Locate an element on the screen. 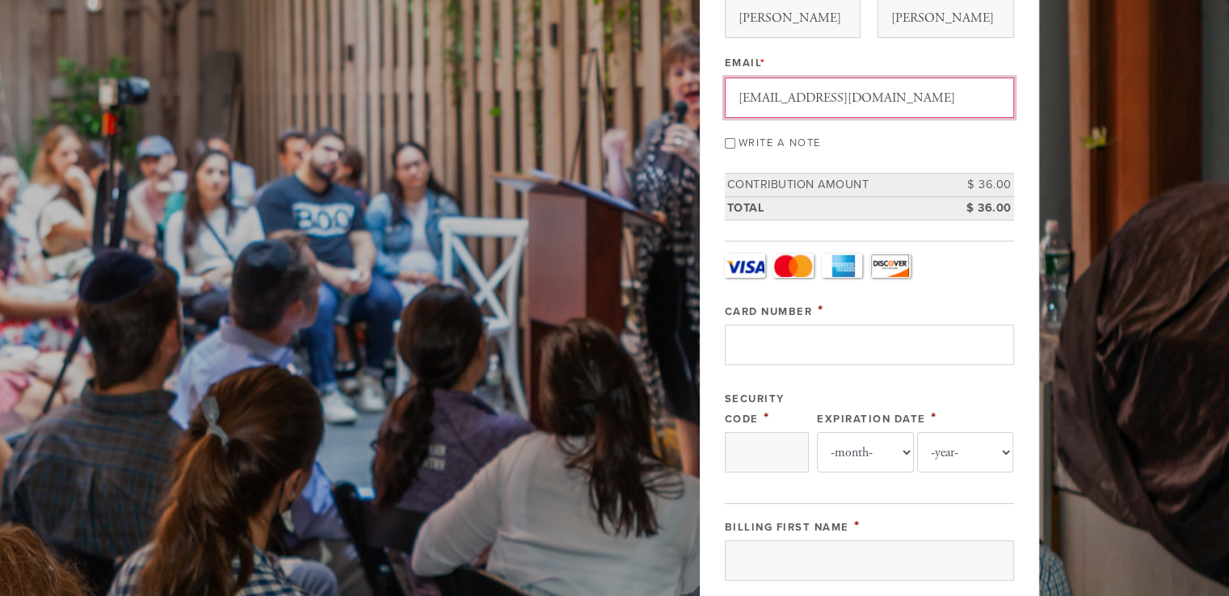  a: MasterCard is located at coordinates (793, 266).